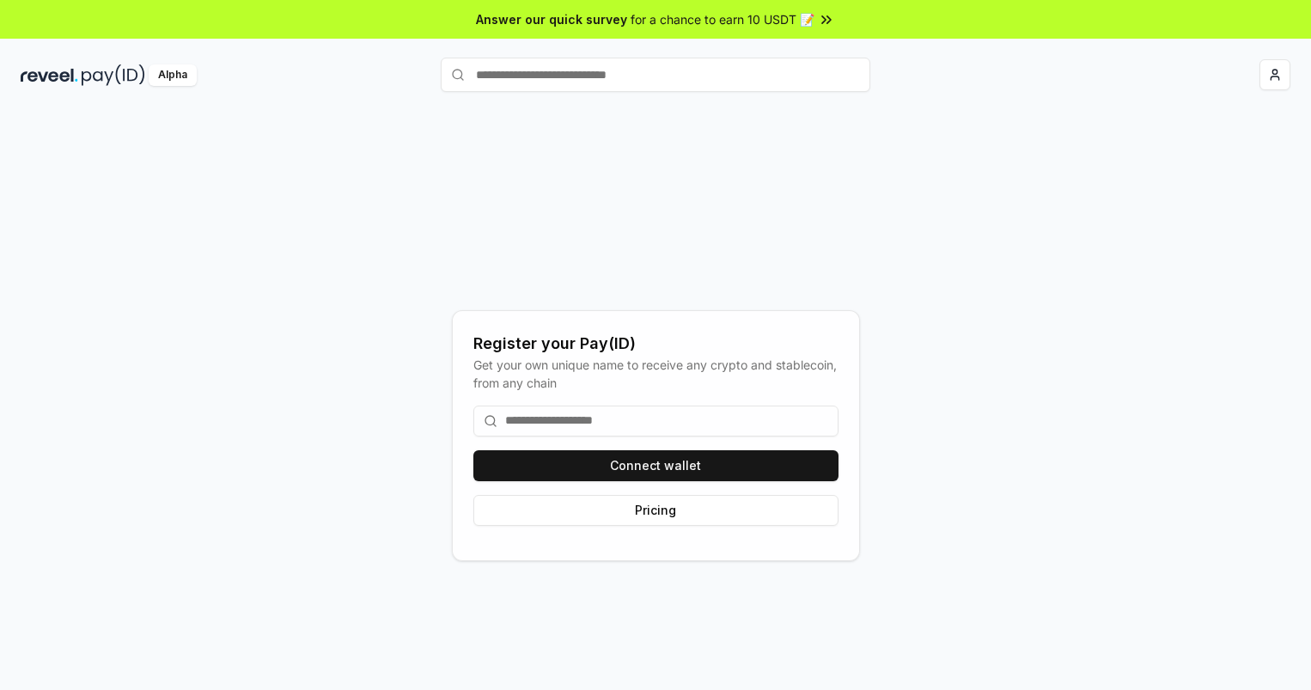 The height and width of the screenshot is (690, 1311). Describe the element at coordinates (173, 75) in the screenshot. I see `div: Alpha` at that location.